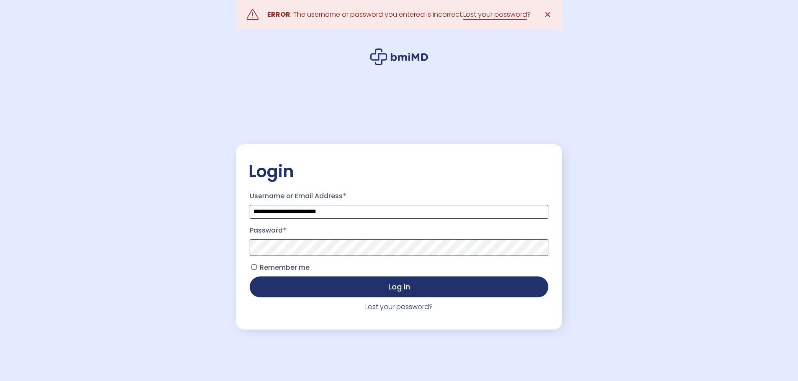 The height and width of the screenshot is (381, 798). Describe the element at coordinates (254, 267) in the screenshot. I see `input: Remember me` at that location.